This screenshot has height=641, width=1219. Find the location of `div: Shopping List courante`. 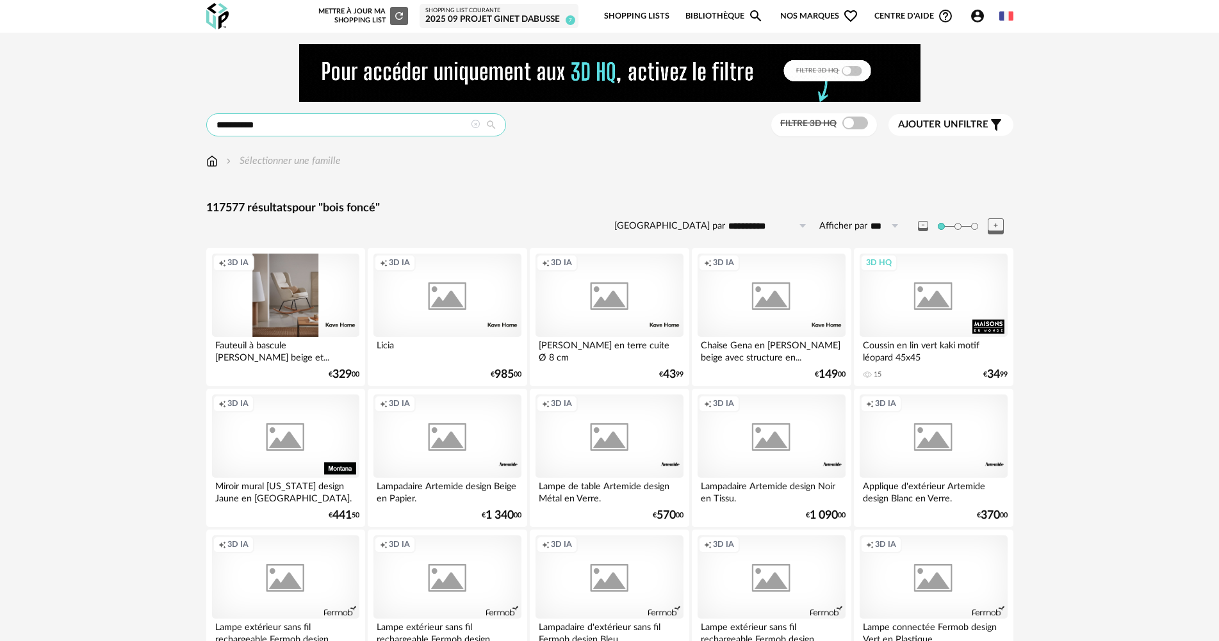

div: Shopping List courante is located at coordinates (499, 11).